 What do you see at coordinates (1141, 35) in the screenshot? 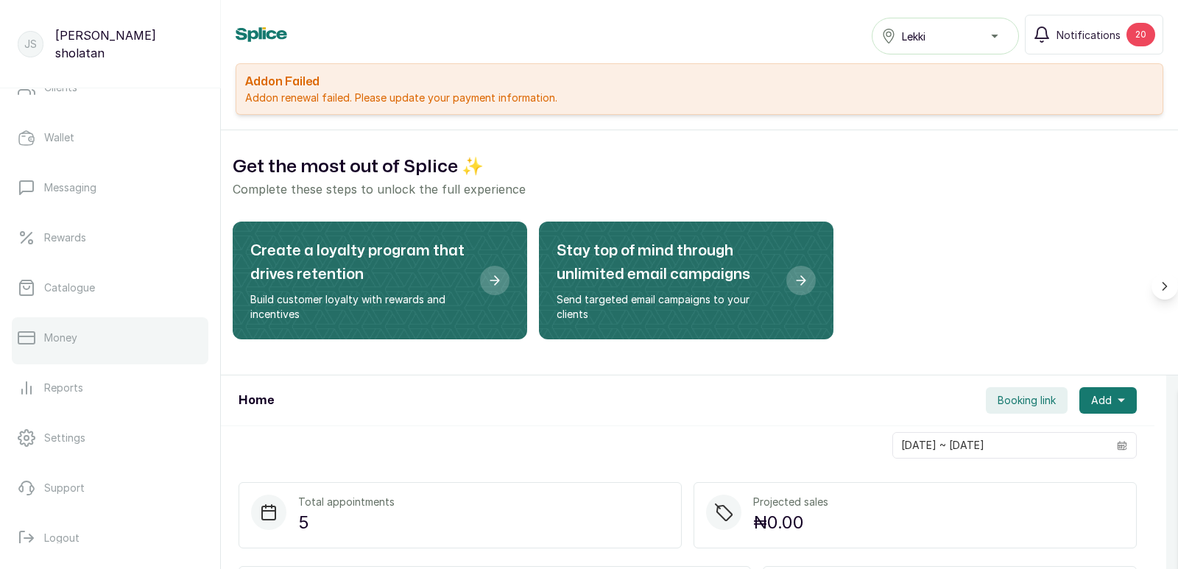
I see `div: 20` at bounding box center [1141, 35].